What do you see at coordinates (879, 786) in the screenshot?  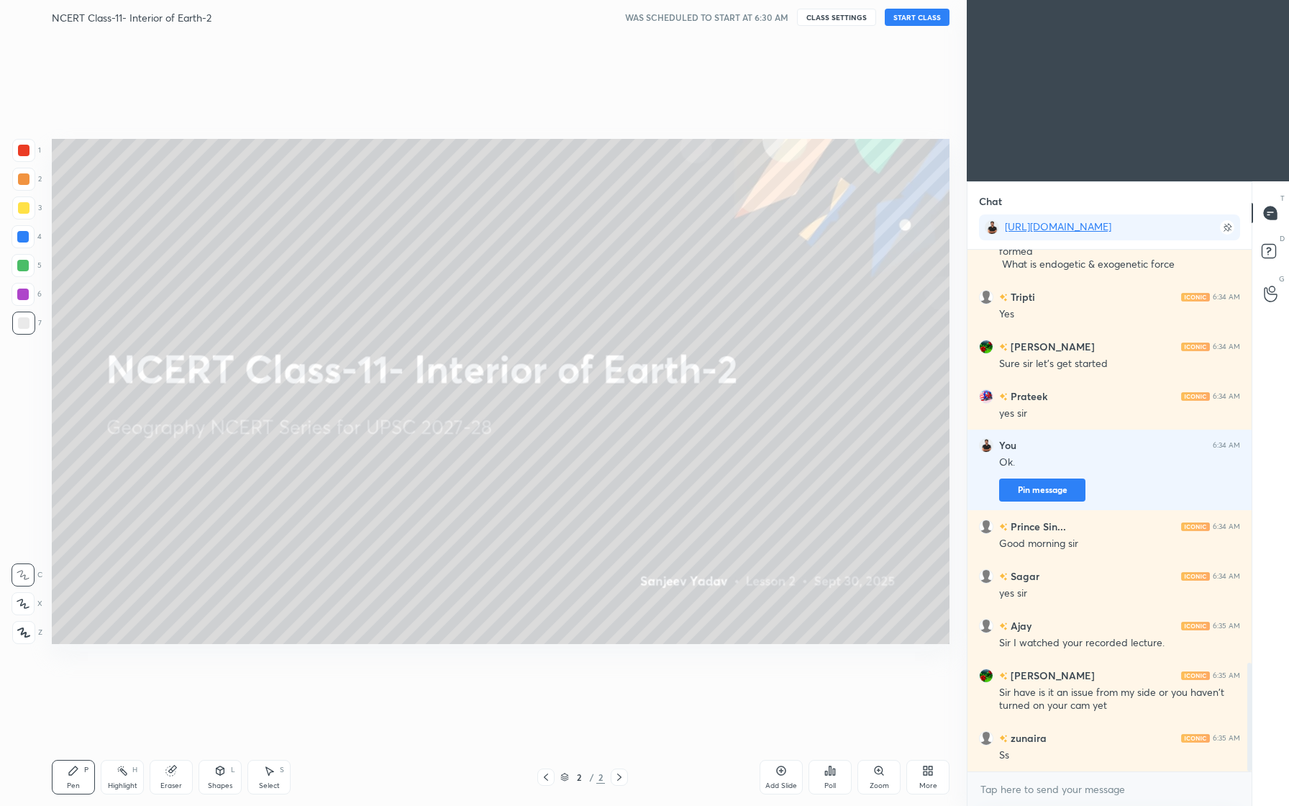 I see `div: Zoom` at bounding box center [879, 786].